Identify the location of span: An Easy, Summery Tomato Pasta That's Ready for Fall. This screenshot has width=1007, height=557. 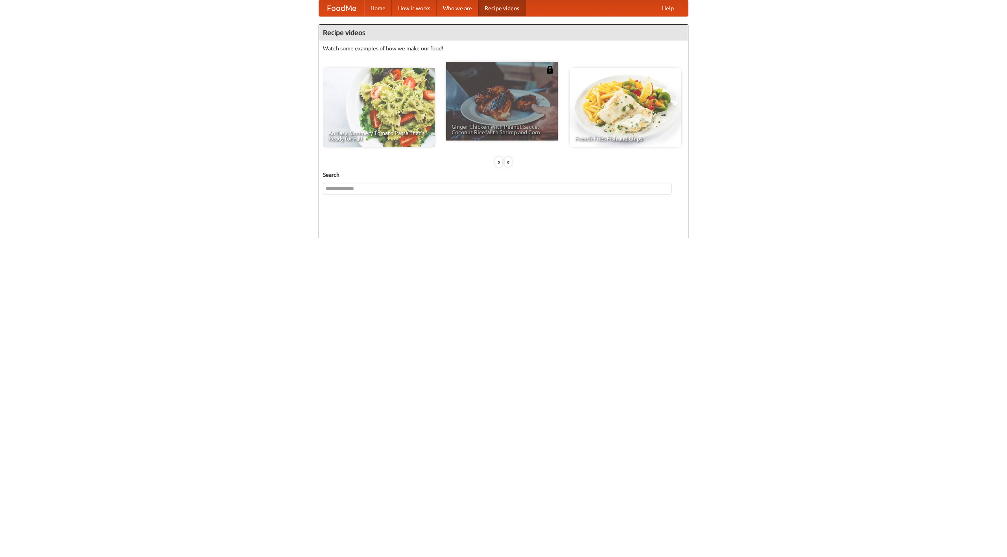
(379, 136).